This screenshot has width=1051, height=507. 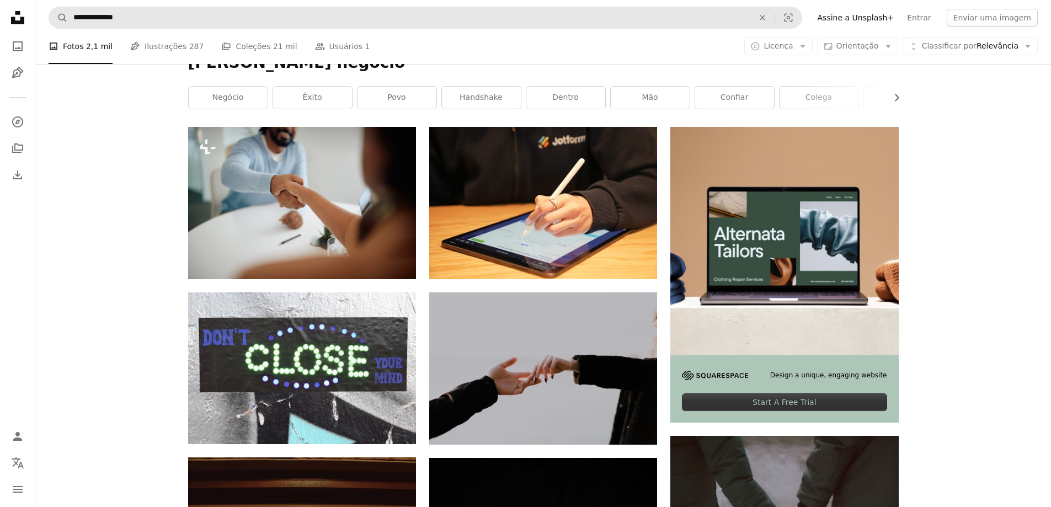 I want to click on span: Design a unique, engaging website, so click(x=828, y=375).